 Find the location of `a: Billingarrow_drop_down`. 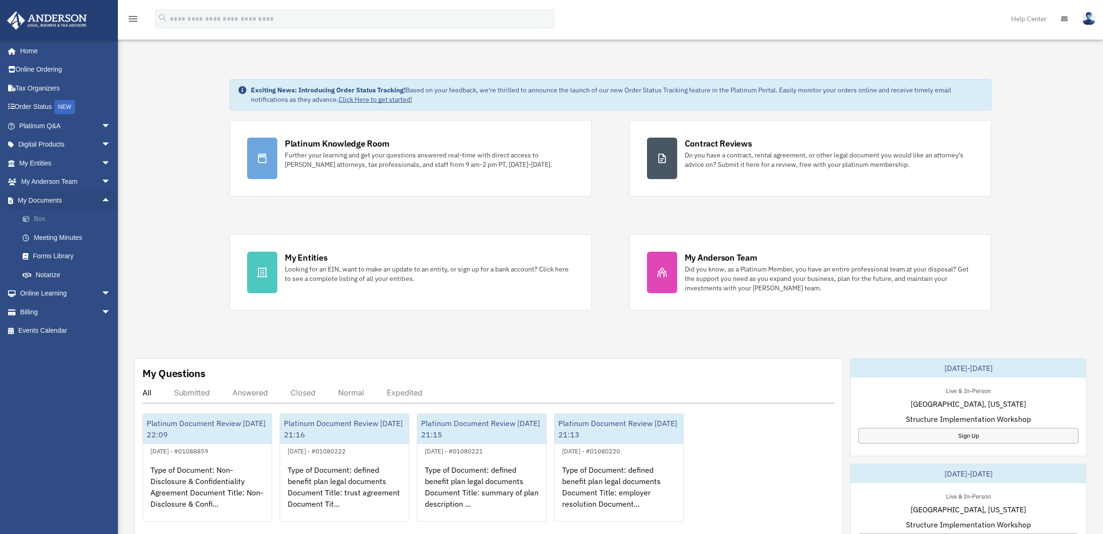

a: Billingarrow_drop_down is located at coordinates (66, 312).